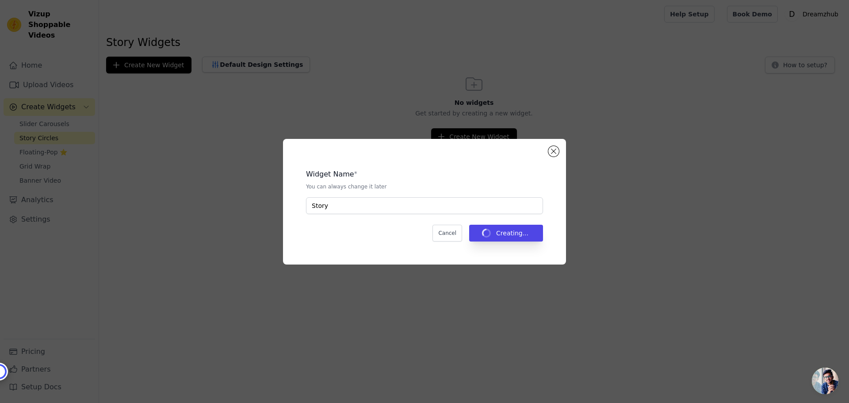 Image resolution: width=849 pixels, height=403 pixels. What do you see at coordinates (330, 174) in the screenshot?
I see `legend: Widget Name` at bounding box center [330, 174].